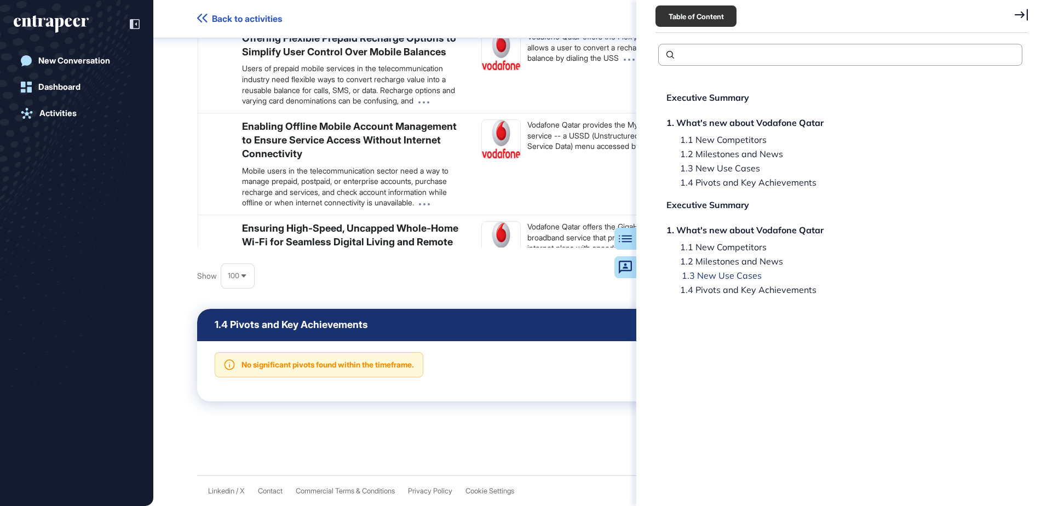  What do you see at coordinates (51, 24) in the screenshot?
I see `div: entrapeer-logo` at bounding box center [51, 24].